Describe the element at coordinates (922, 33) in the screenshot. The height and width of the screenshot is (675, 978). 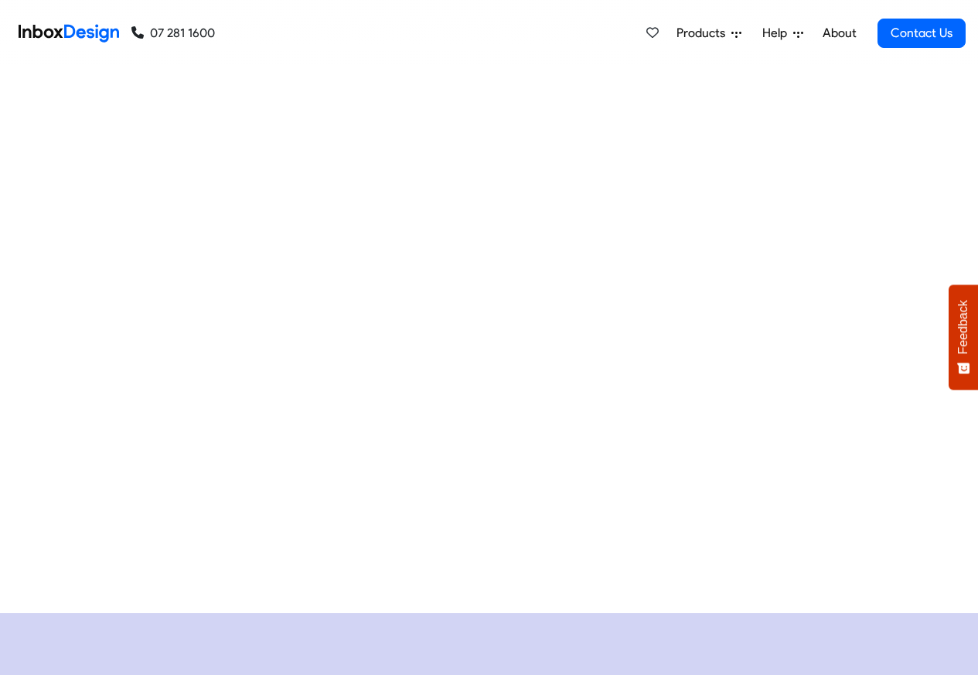
I see `a: Contact Us` at that location.